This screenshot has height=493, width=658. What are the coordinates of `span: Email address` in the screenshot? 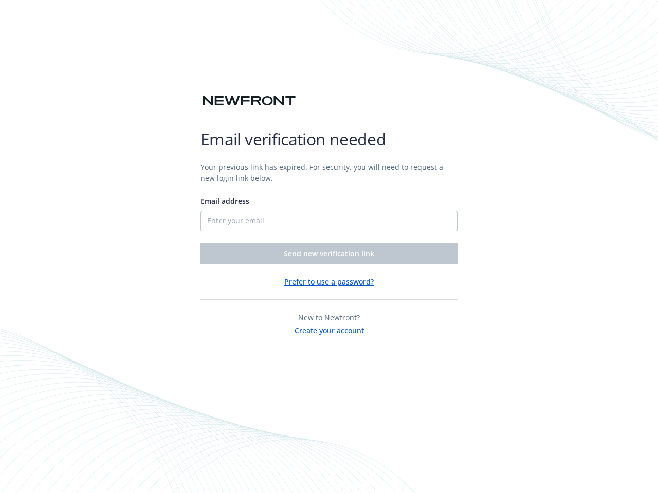 It's located at (225, 201).